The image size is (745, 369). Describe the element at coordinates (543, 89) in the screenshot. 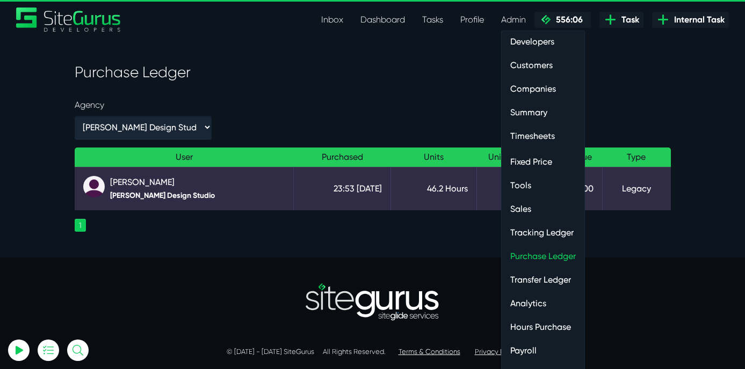

I see `a: Companies` at that location.